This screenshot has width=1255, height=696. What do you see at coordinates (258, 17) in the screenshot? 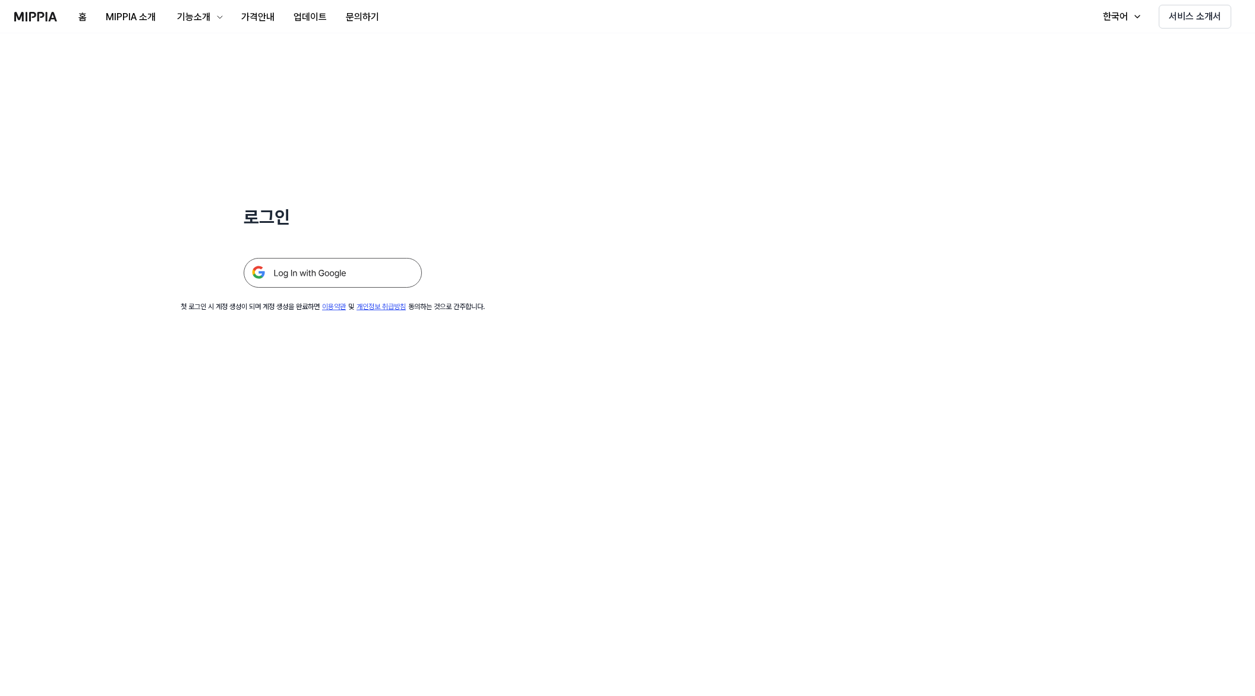
I see `a: 가격안내` at bounding box center [258, 17].